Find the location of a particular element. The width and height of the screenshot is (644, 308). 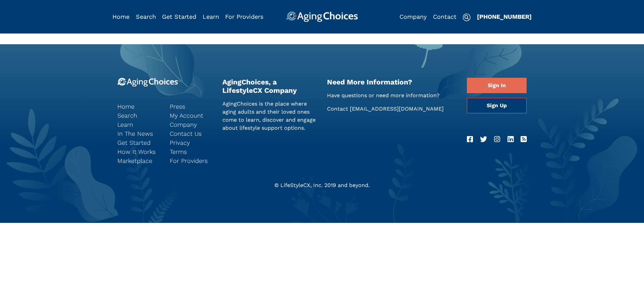

a: How It Works is located at coordinates (139, 152).